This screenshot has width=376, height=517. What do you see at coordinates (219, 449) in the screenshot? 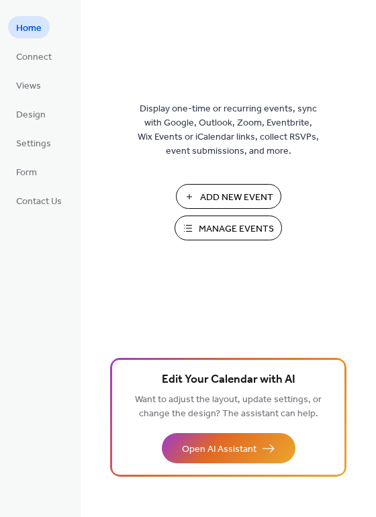
I see `span: Open AI Assistant` at bounding box center [219, 449].